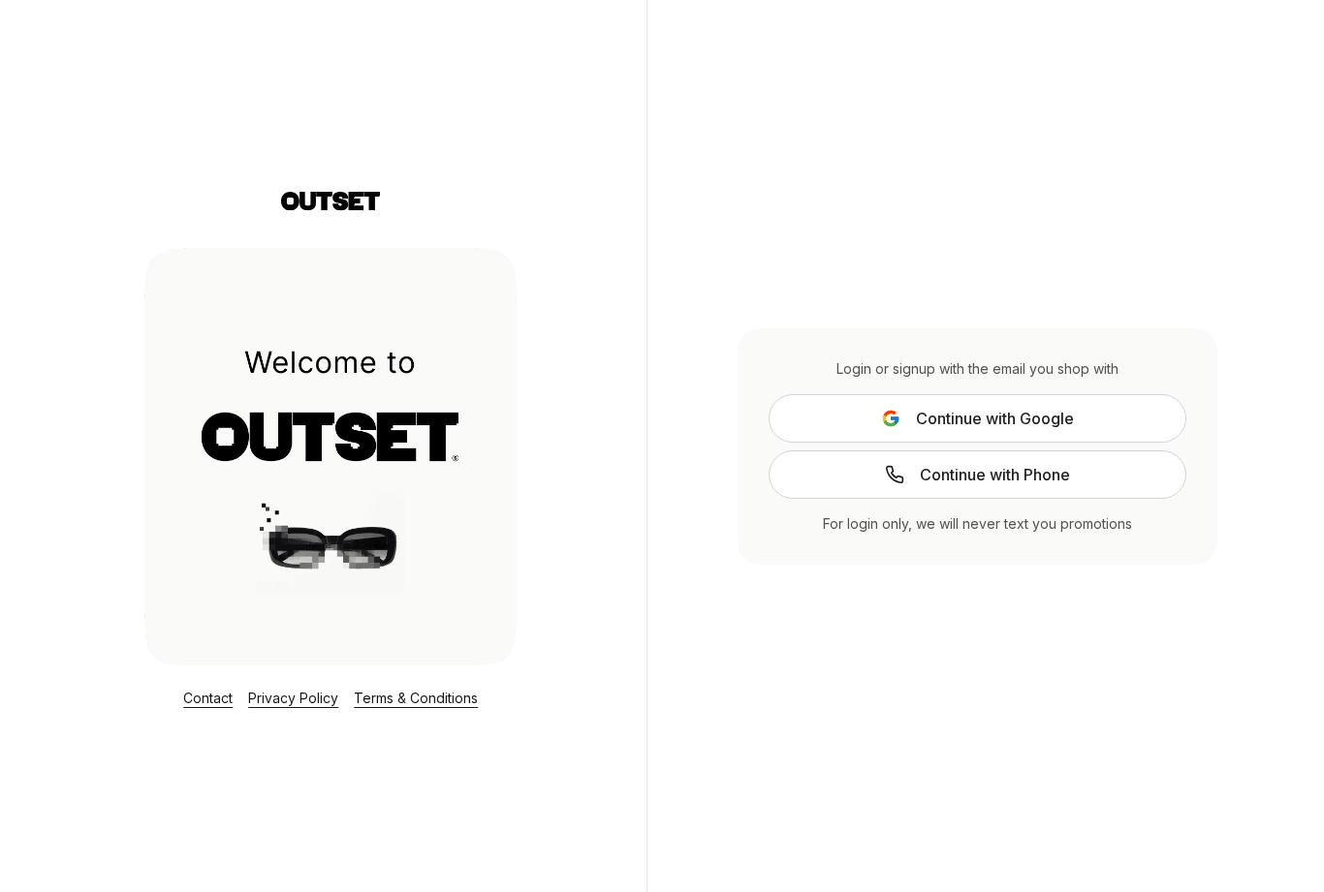 The width and height of the screenshot is (1324, 892). Describe the element at coordinates (994, 475) in the screenshot. I see `span: Continue with Phone` at that location.